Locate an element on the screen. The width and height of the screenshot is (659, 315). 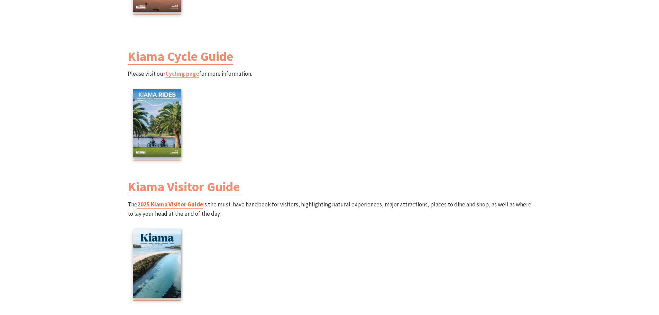
p: The is the must-have handbook for visitors, highlighting natural experiences, major attractions, ... is located at coordinates (330, 253).